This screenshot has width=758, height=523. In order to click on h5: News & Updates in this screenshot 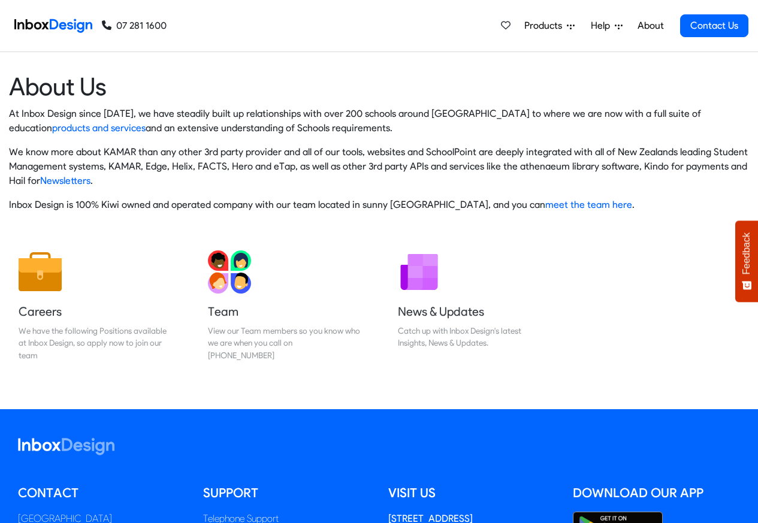, I will do `click(474, 312)`.